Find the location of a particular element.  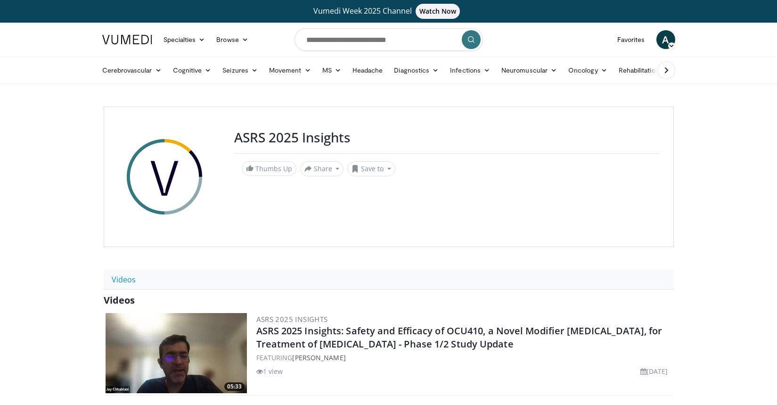

a: Specialties is located at coordinates (184, 40).